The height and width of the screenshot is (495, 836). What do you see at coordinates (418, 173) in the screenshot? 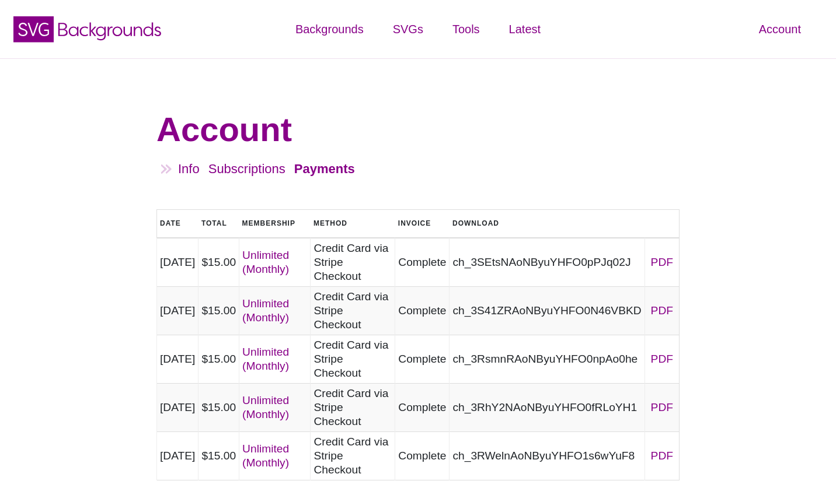
I see `nav: Account Navigation` at bounding box center [418, 173].